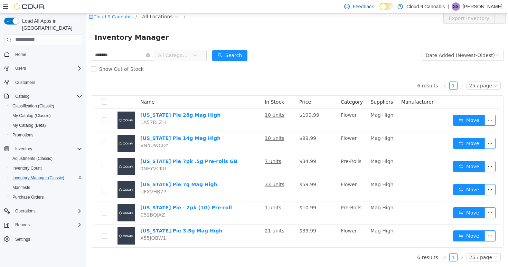  I want to click on span: Feedback, so click(363, 7).